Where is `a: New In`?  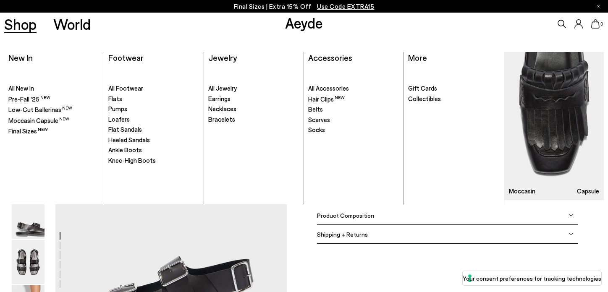
a: New In is located at coordinates (21, 58).